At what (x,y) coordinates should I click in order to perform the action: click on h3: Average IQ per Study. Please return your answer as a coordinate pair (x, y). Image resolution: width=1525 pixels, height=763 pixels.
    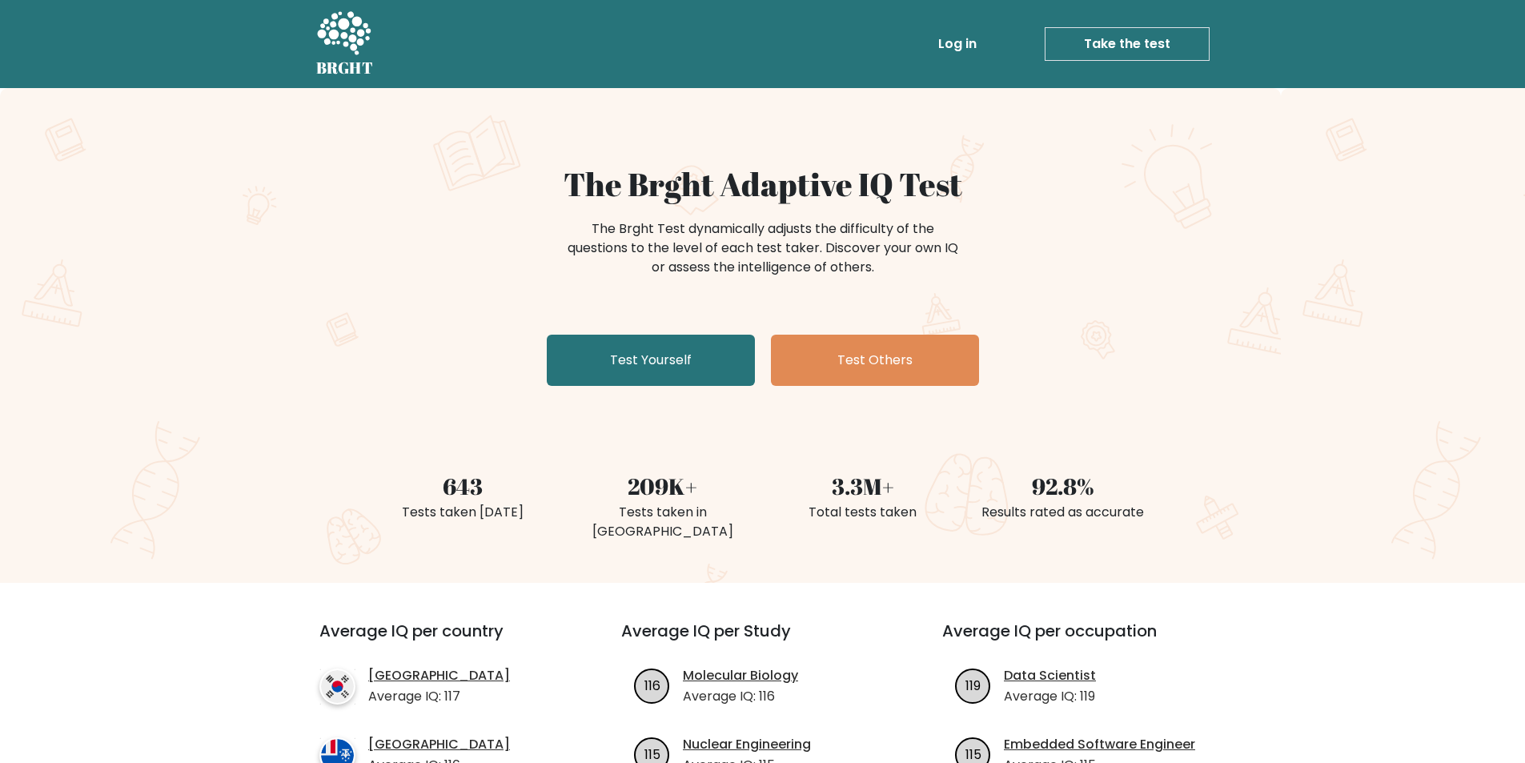
    Looking at the image, I should click on (762, 640).